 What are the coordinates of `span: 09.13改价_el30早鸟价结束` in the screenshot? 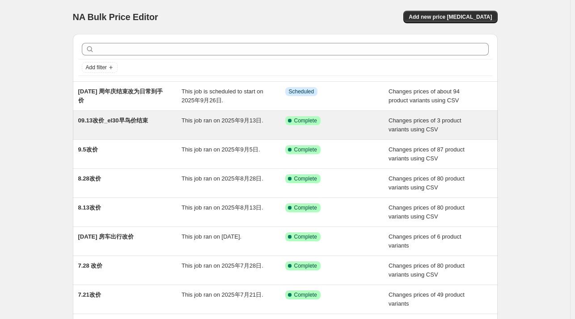 It's located at (113, 120).